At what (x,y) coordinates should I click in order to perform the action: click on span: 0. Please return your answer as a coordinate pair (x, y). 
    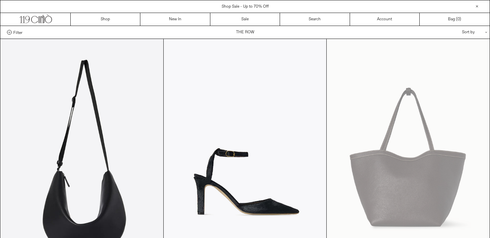
    Looking at the image, I should click on (458, 19).